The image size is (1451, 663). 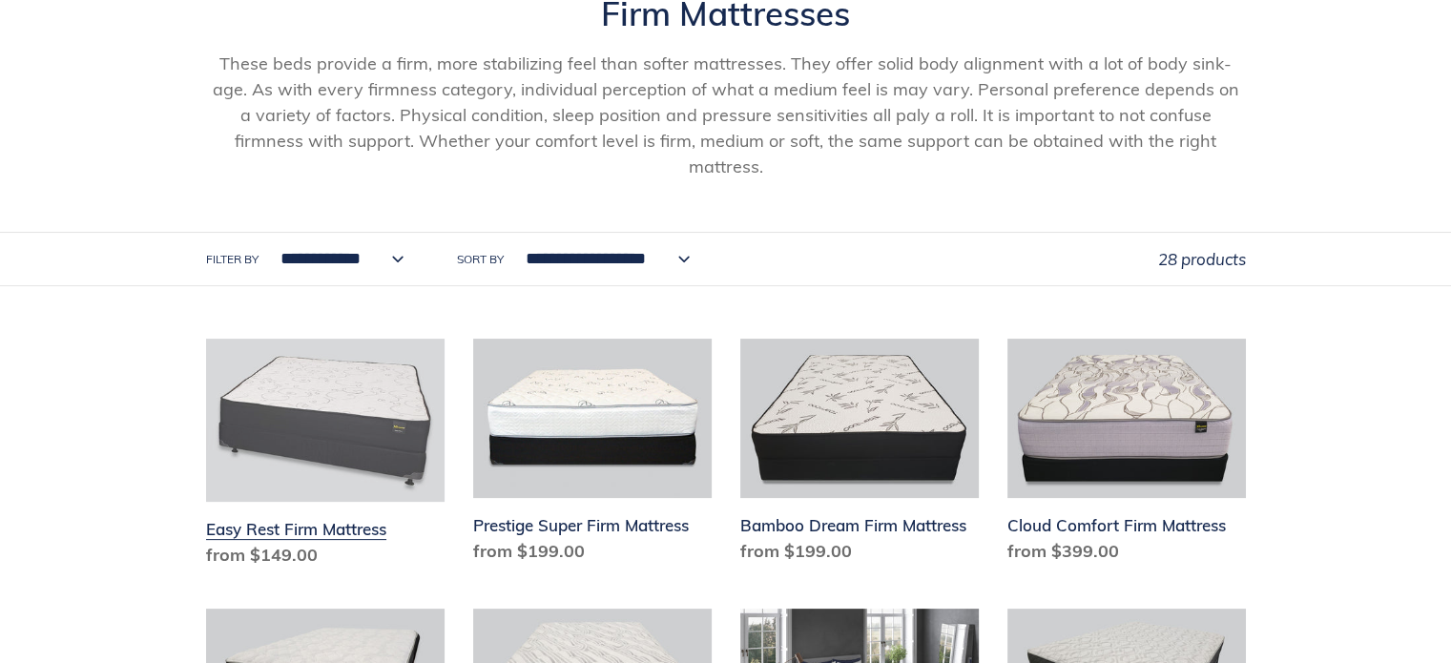 What do you see at coordinates (232, 259) in the screenshot?
I see `label: Filter by` at bounding box center [232, 259].